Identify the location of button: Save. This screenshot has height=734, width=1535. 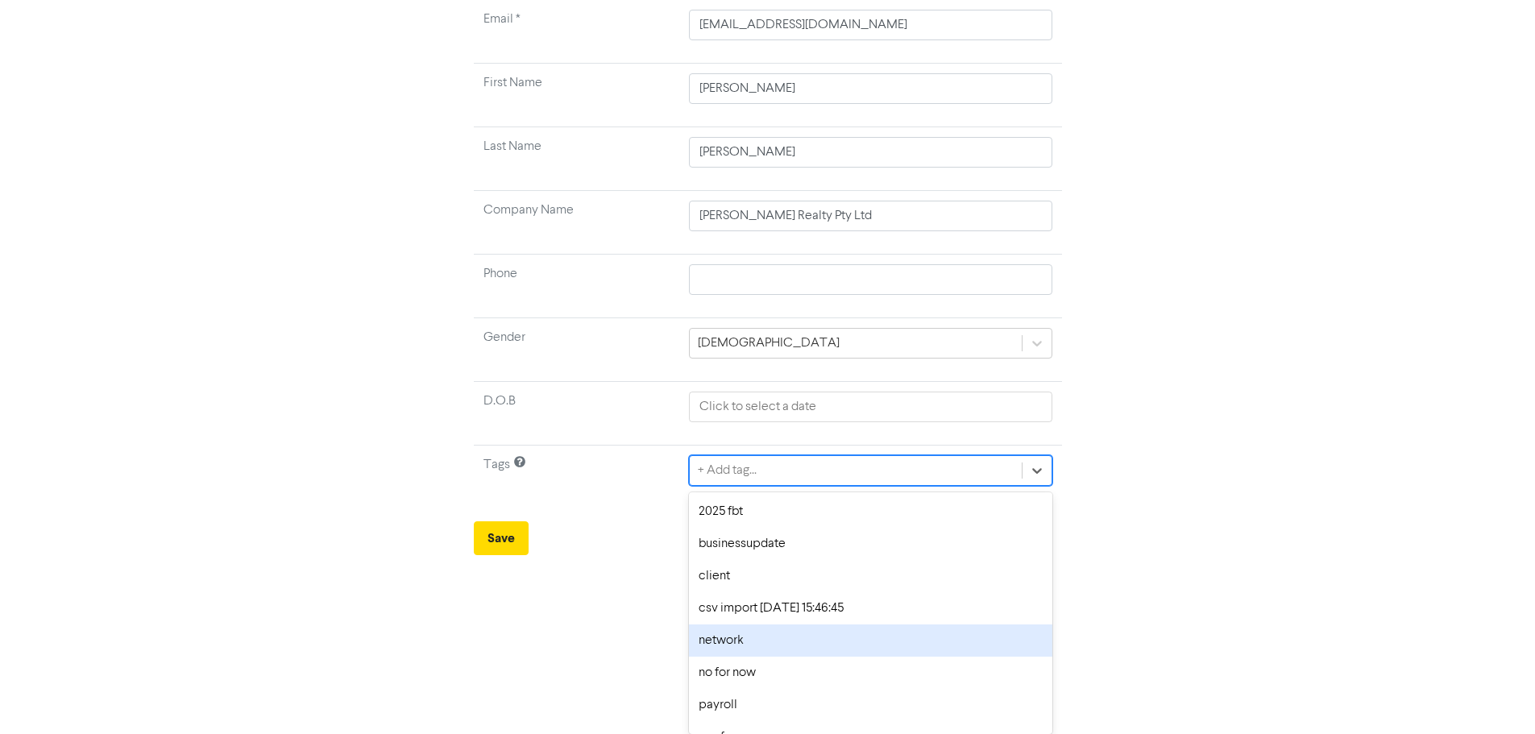
(501, 538).